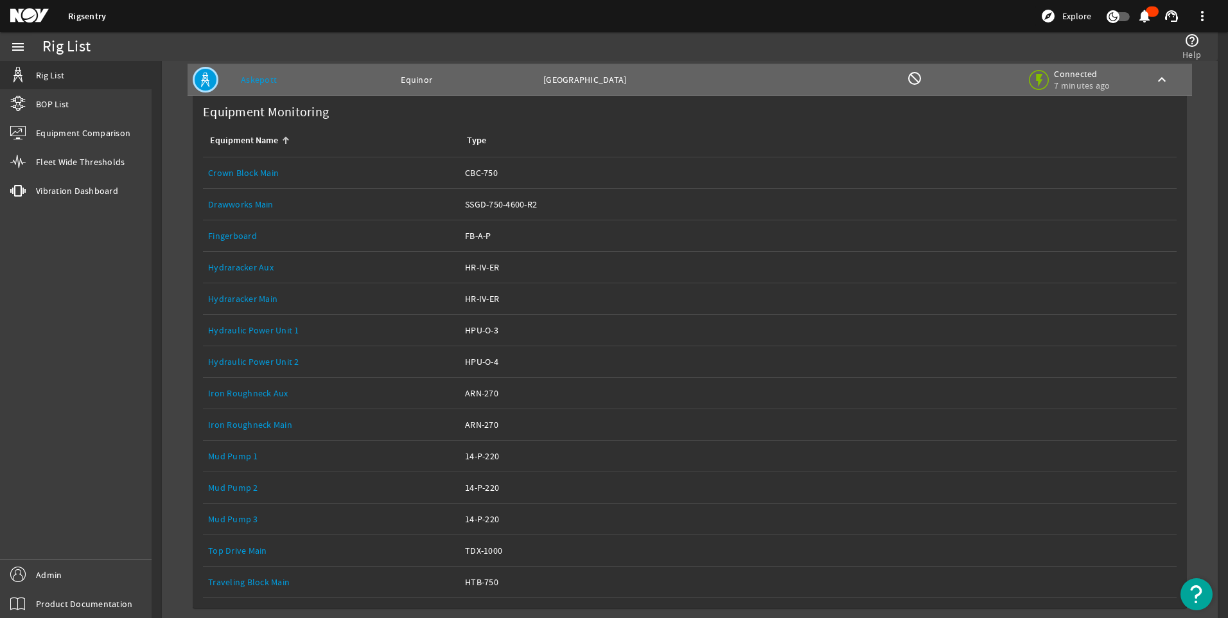 The height and width of the screenshot is (618, 1228). What do you see at coordinates (818, 362) in the screenshot?
I see `a: HPU-O-4` at bounding box center [818, 362].